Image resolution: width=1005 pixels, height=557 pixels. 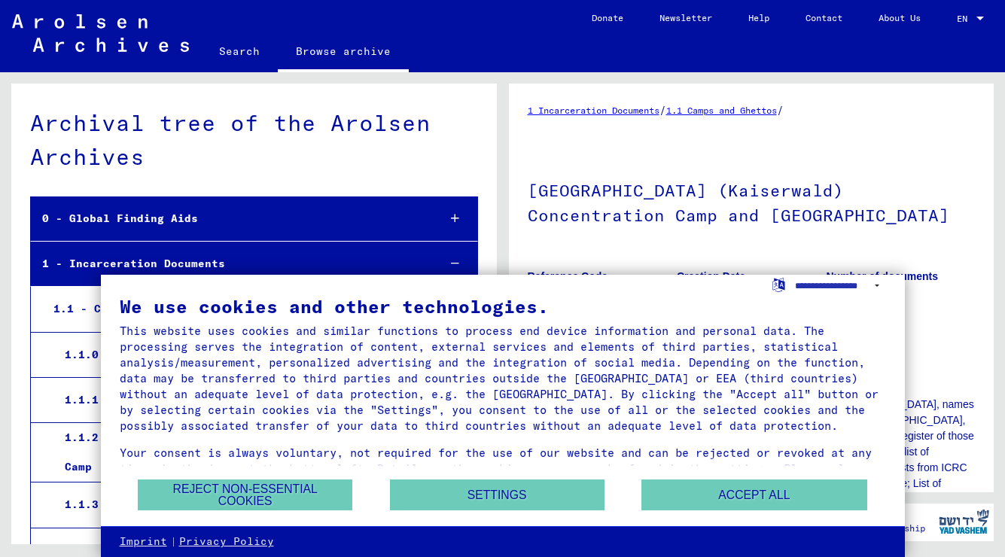 What do you see at coordinates (503, 468) in the screenshot?
I see `div: Your consent is always voluntary, not required for the use of our website and can be rejected or ...` at bounding box center [503, 468].